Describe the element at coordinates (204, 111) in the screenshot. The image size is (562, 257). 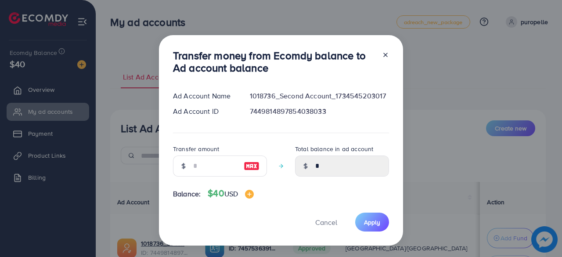
I see `div: Ad Account ID` at that location.